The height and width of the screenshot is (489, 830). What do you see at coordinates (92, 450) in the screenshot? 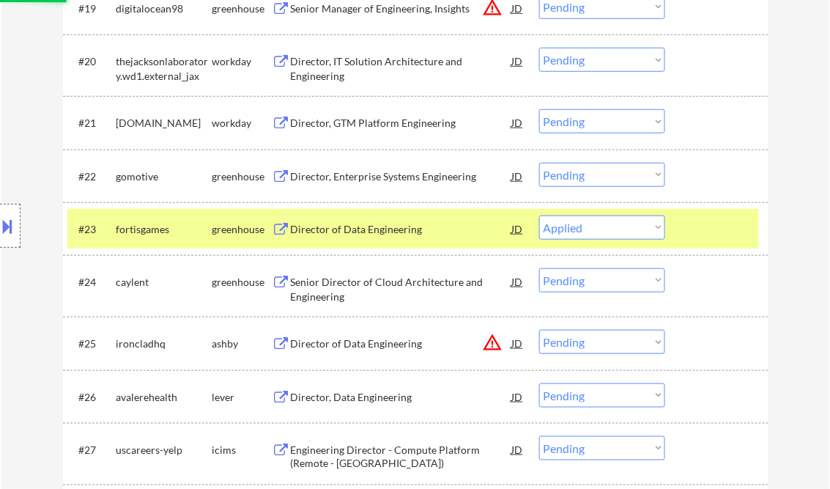
I see `div: #27` at bounding box center [92, 450].